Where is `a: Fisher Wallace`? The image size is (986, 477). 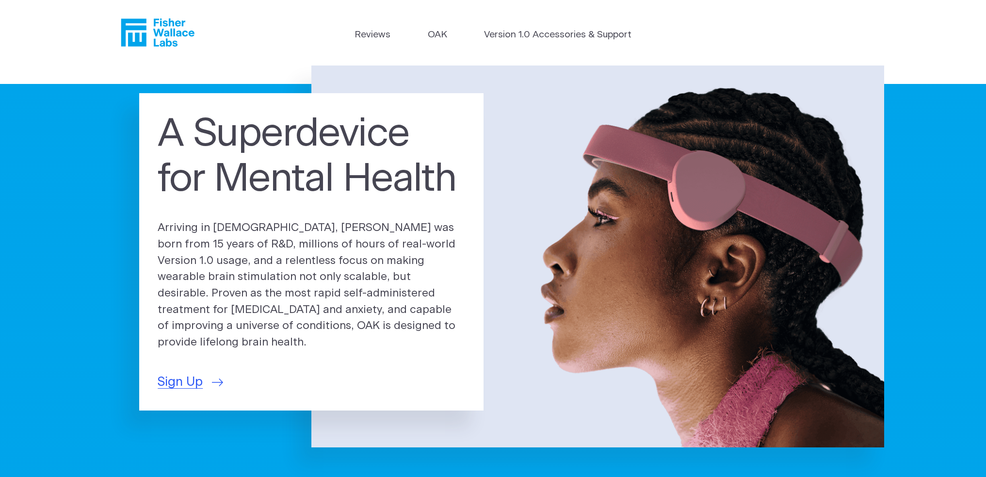 a: Fisher Wallace is located at coordinates (158, 32).